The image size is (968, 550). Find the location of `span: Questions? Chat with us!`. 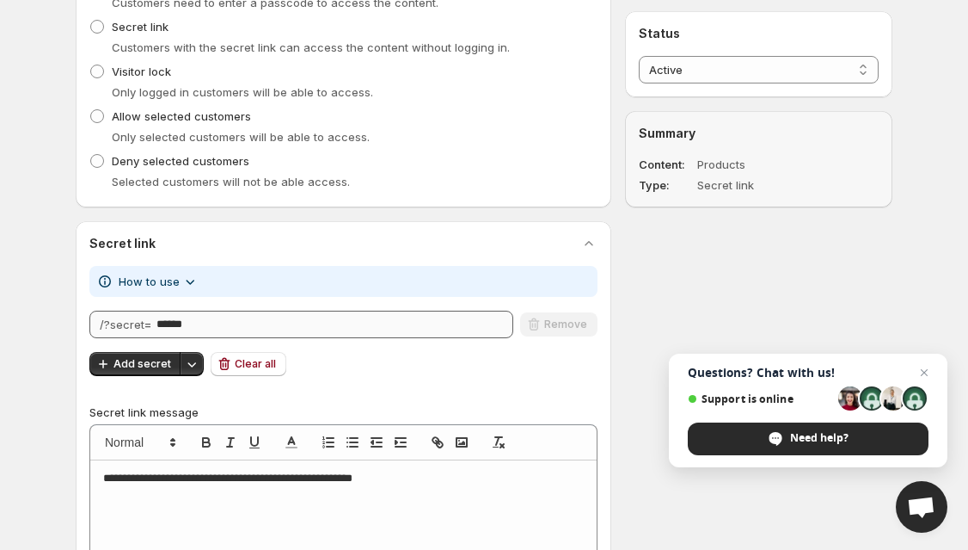

span: Questions? Chat with us! is located at coordinates (808, 372).